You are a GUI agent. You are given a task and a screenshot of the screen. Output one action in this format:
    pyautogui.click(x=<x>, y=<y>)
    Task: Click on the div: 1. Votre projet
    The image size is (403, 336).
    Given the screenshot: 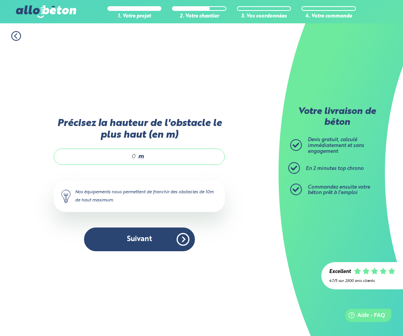 What is the action you would take?
    pyautogui.click(x=135, y=16)
    